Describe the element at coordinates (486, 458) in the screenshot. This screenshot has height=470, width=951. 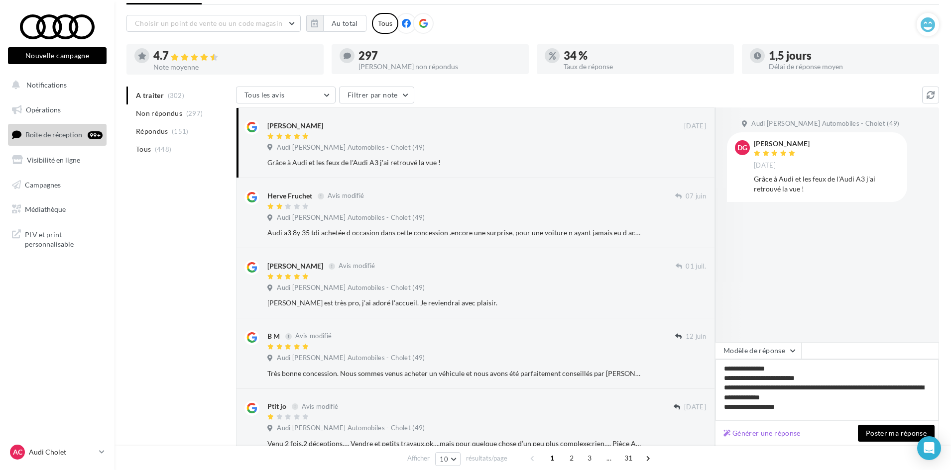
I see `span: résultats/page` at that location.